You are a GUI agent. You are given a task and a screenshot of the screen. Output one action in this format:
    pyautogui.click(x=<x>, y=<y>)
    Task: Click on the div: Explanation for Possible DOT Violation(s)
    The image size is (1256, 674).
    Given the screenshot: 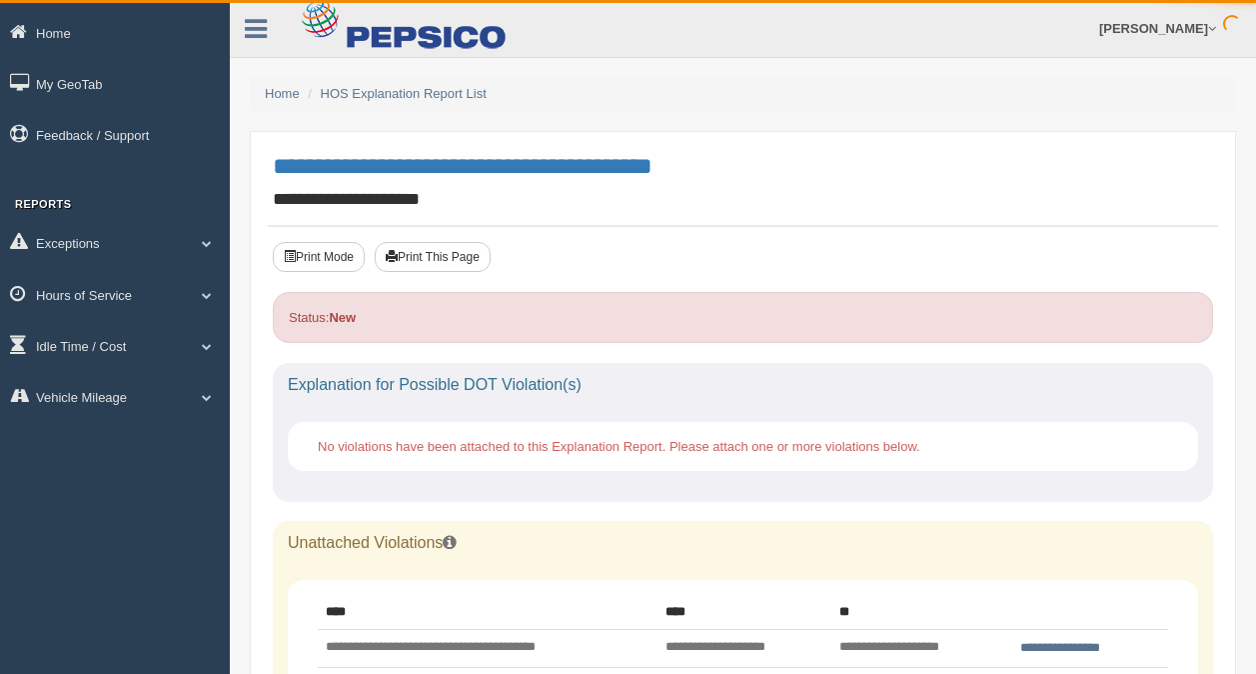 What is the action you would take?
    pyautogui.click(x=743, y=385)
    